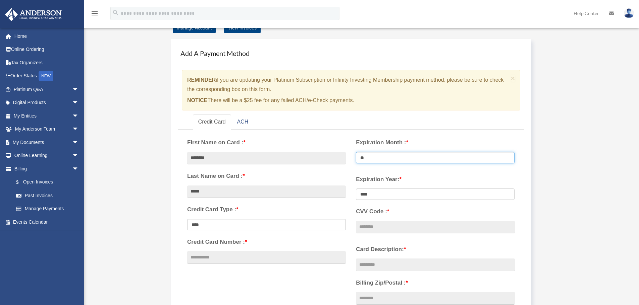 Image resolution: width=639 pixels, height=305 pixels. What do you see at coordinates (197, 100) in the screenshot?
I see `strong: NOTICE` at bounding box center [197, 100].